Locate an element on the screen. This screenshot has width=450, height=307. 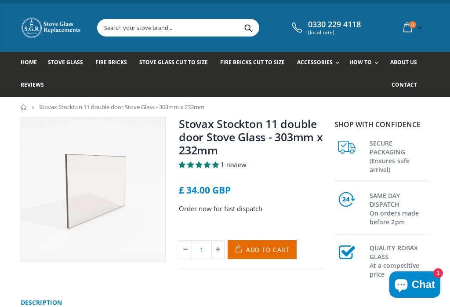
h3: SECURE PACKAGING (Ensures safe arrival) is located at coordinates (399, 155).